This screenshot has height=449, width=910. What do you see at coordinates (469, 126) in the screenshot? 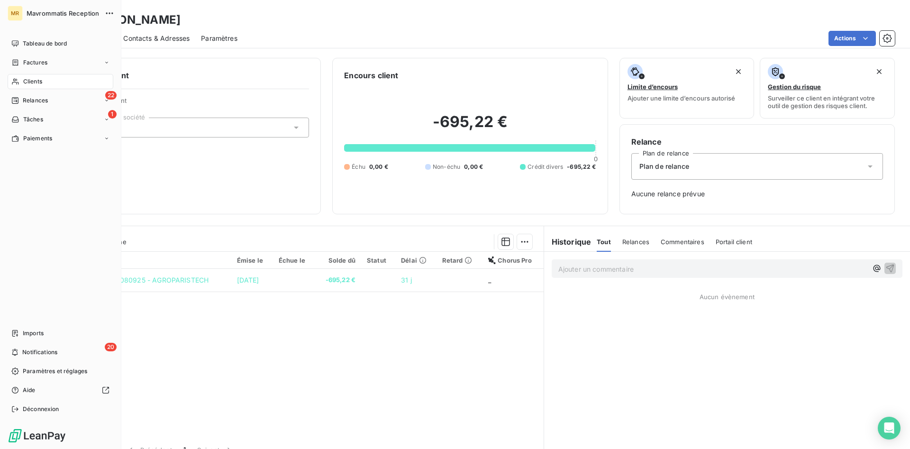
I see `h2: -695,22 €` at bounding box center [469, 126].